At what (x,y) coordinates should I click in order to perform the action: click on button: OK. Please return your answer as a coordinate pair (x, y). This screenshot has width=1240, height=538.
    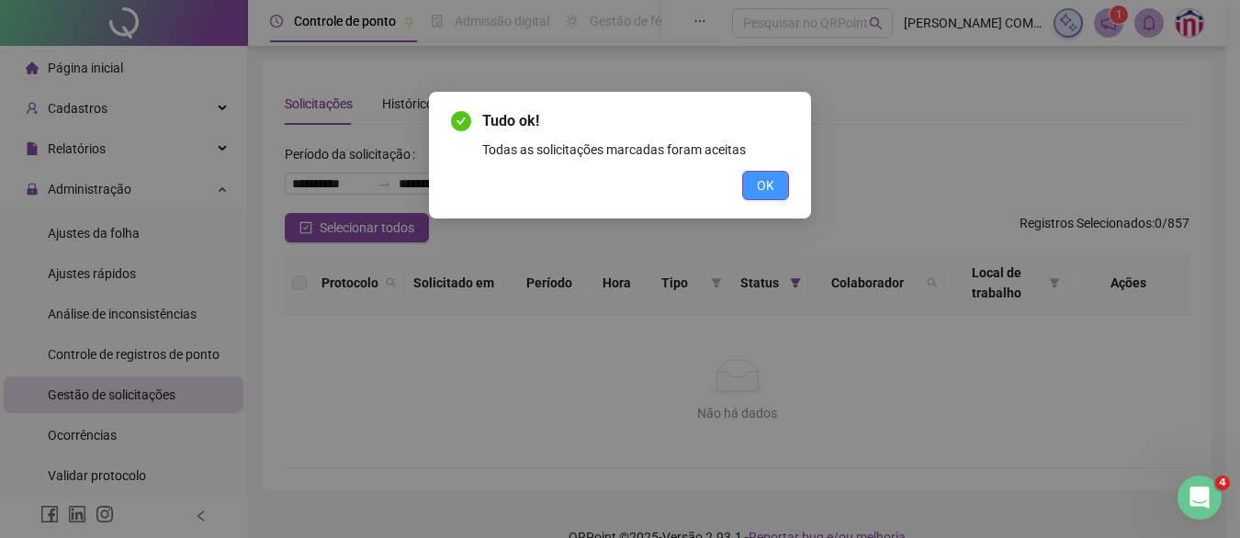
    Looking at the image, I should click on (765, 185).